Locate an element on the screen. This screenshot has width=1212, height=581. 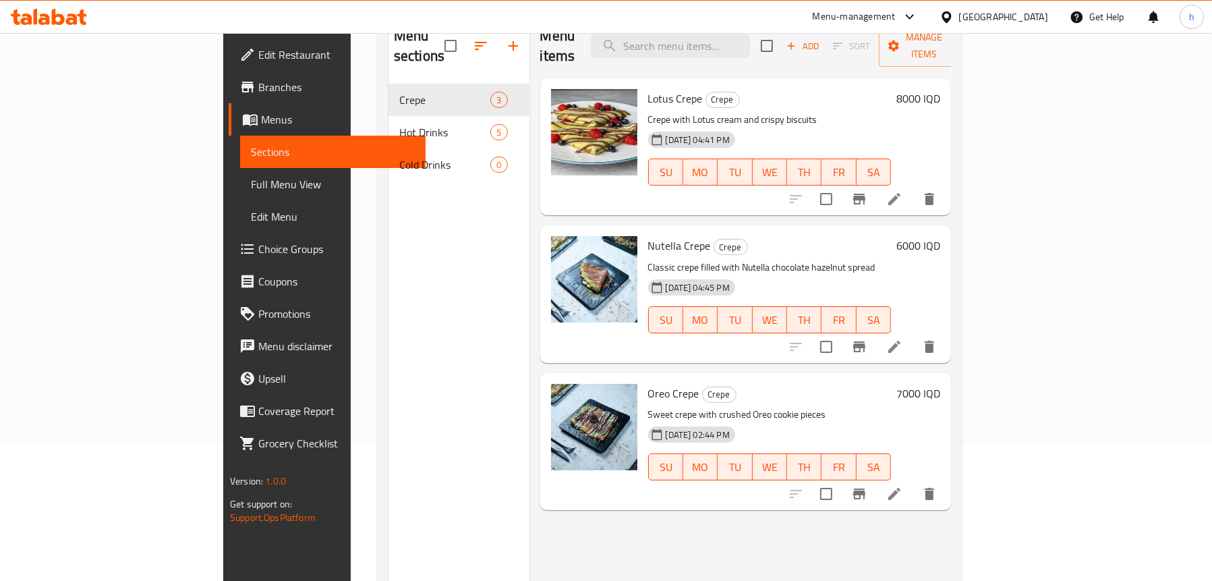
a: Edit Restaurant is located at coordinates (327, 55).